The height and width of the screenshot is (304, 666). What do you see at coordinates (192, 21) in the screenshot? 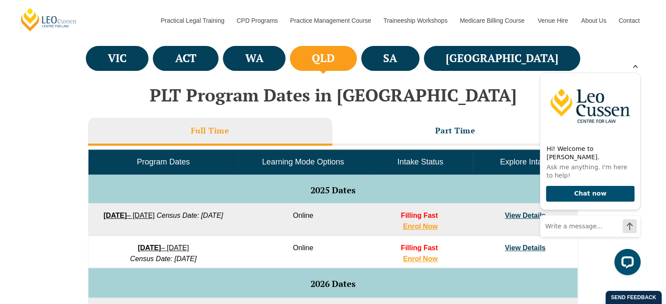
I see `a: Practical Legal Training` at bounding box center [192, 21].